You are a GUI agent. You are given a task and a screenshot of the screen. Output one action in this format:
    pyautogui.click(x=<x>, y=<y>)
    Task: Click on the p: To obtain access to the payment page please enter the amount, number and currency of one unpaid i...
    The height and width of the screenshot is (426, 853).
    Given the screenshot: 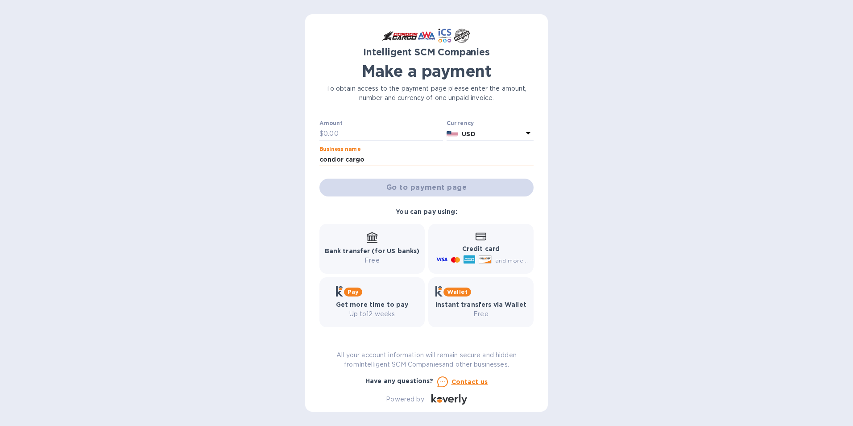 What is the action you would take?
    pyautogui.click(x=427, y=93)
    